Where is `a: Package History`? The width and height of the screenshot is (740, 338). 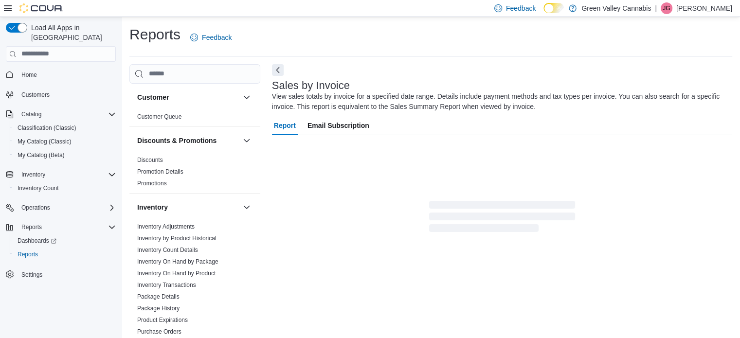
a: Package History is located at coordinates (158, 309).